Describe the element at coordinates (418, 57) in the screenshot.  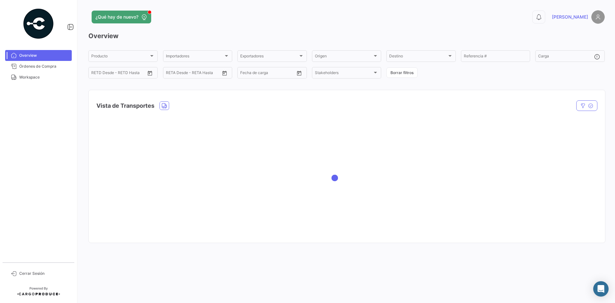
I see `span: Destino` at that location.